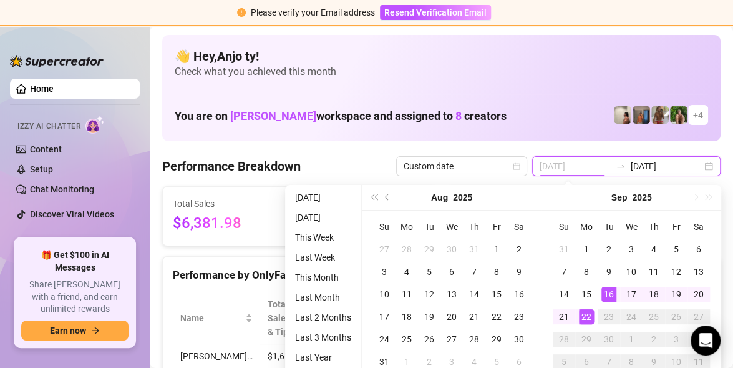 The image size is (733, 368). I want to click on div: Performance by OnlyFans Creator, so click(346, 275).